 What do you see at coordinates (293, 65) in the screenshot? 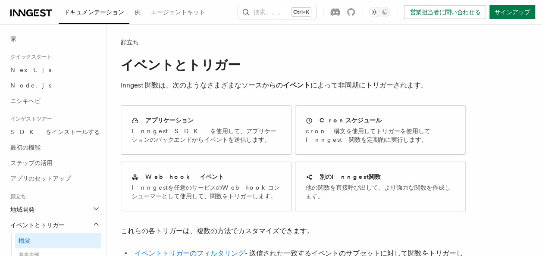
I see `h1: イベントとトリガー` at bounding box center [293, 65].